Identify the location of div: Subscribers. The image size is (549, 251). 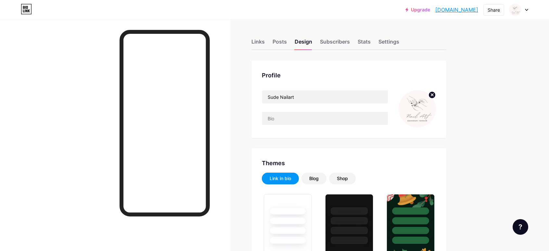
(335, 44).